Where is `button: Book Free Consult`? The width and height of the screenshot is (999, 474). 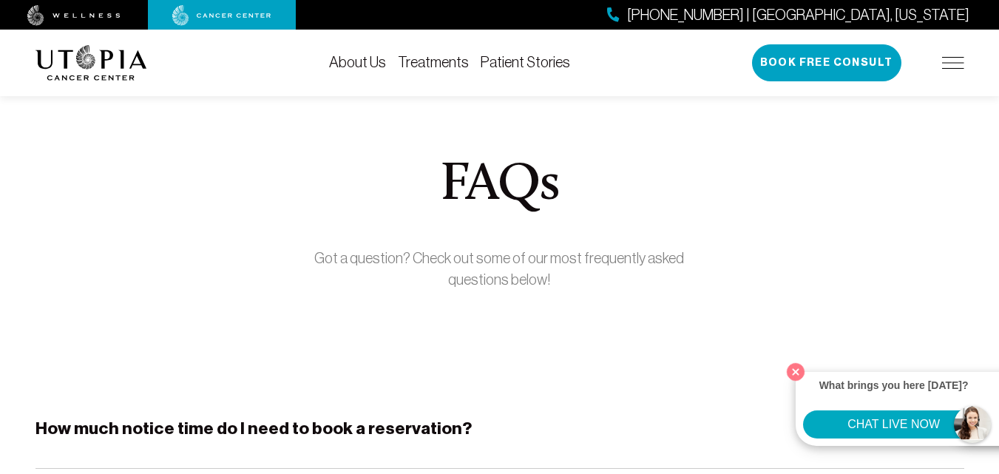 button: Book Free Consult is located at coordinates (827, 63).